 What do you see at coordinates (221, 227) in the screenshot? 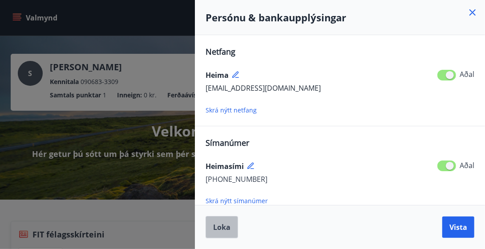
I see `span: Loka` at bounding box center [221, 227].